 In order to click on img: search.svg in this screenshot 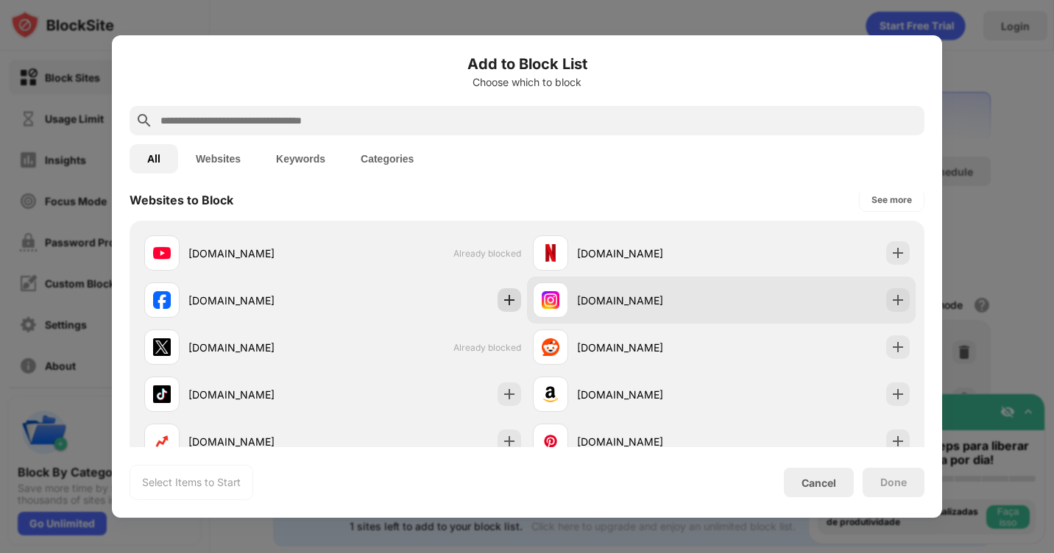, I will do `click(144, 121)`.